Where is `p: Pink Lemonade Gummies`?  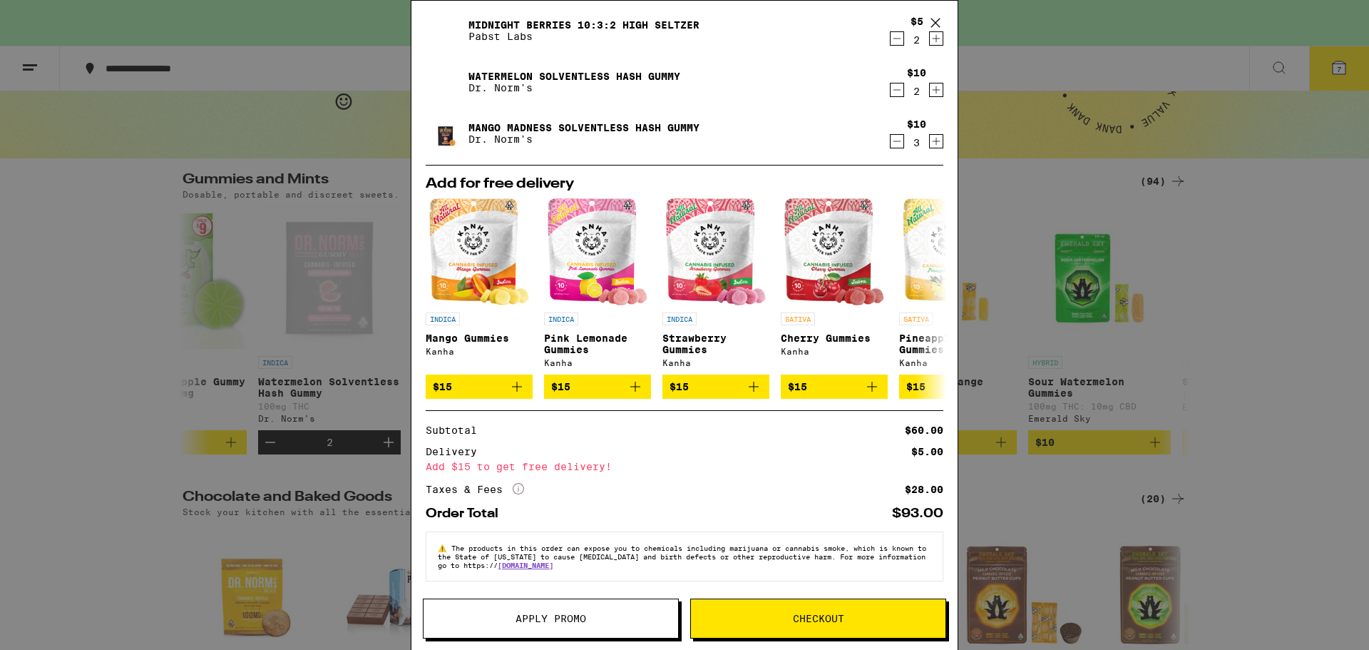 p: Pink Lemonade Gummies is located at coordinates (598, 344).